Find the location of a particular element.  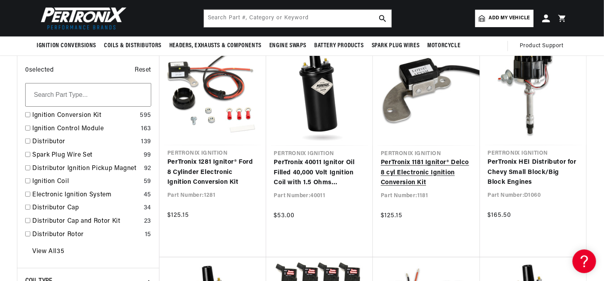

a: Ignition Coil is located at coordinates (86, 182).